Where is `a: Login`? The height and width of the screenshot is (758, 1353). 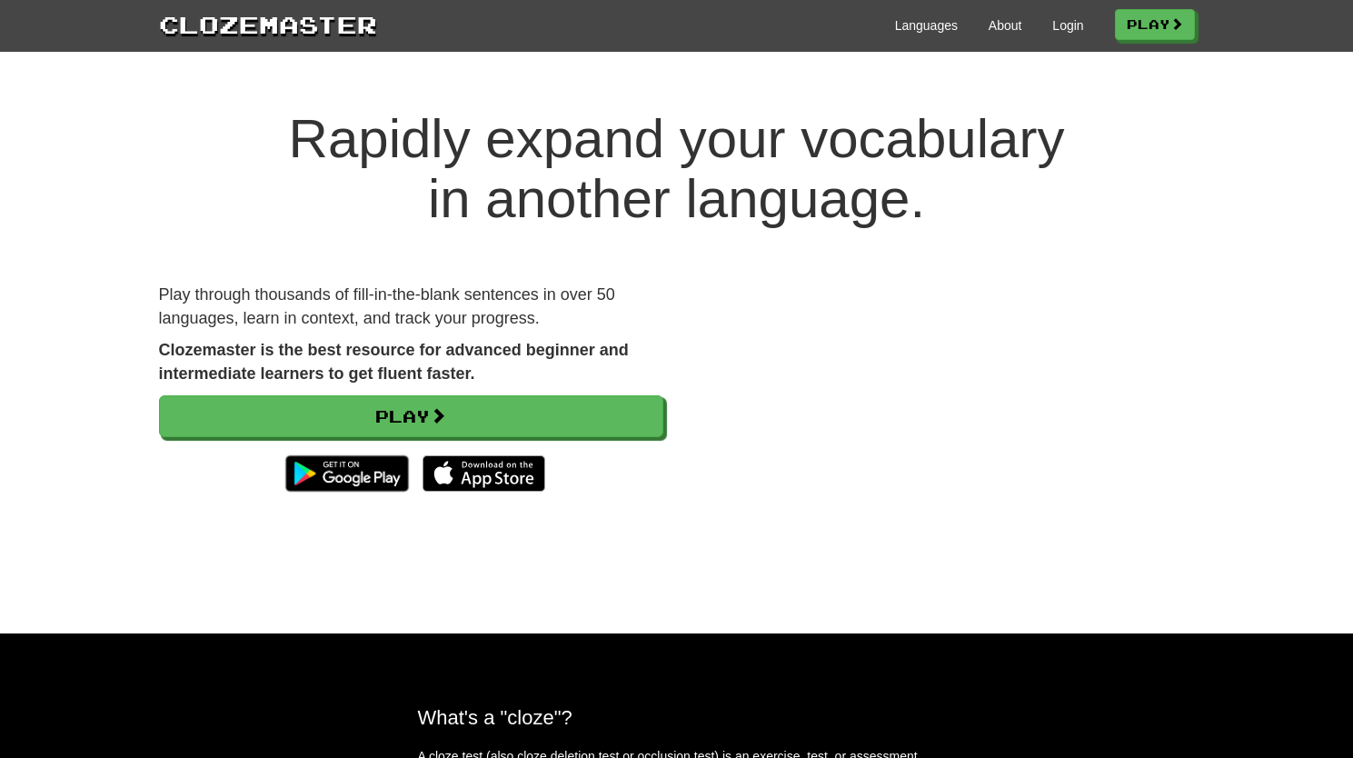
a: Login is located at coordinates (1067, 25).